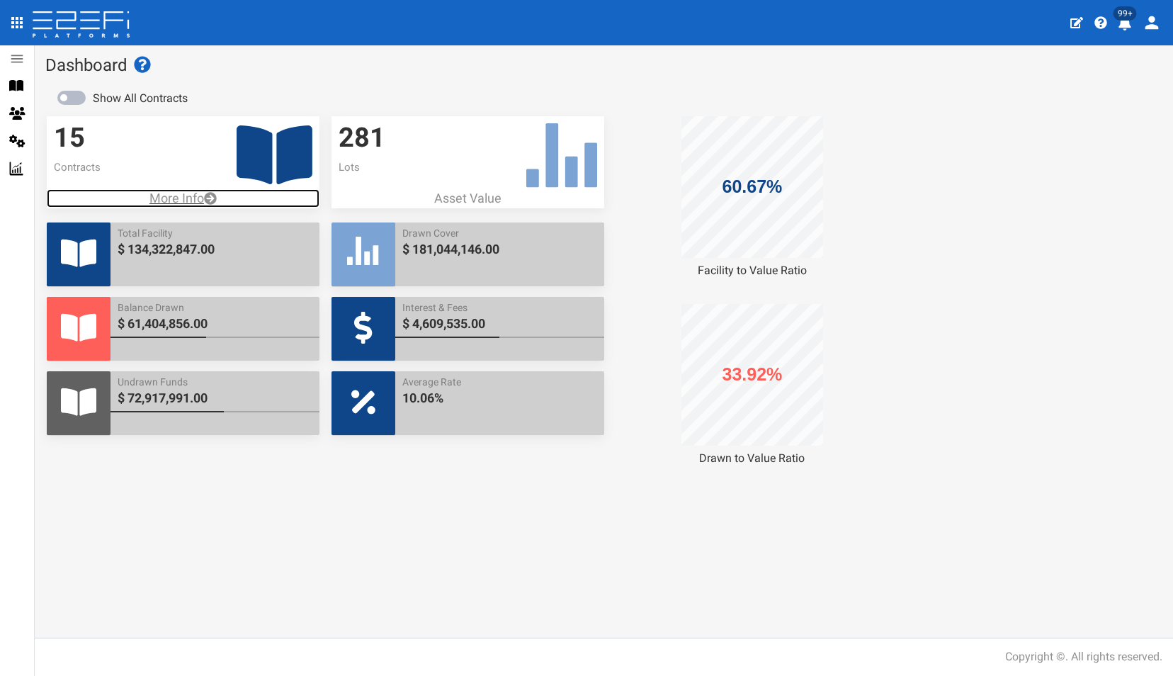 Image resolution: width=1173 pixels, height=676 pixels. I want to click on p: Asset Value, so click(467, 198).